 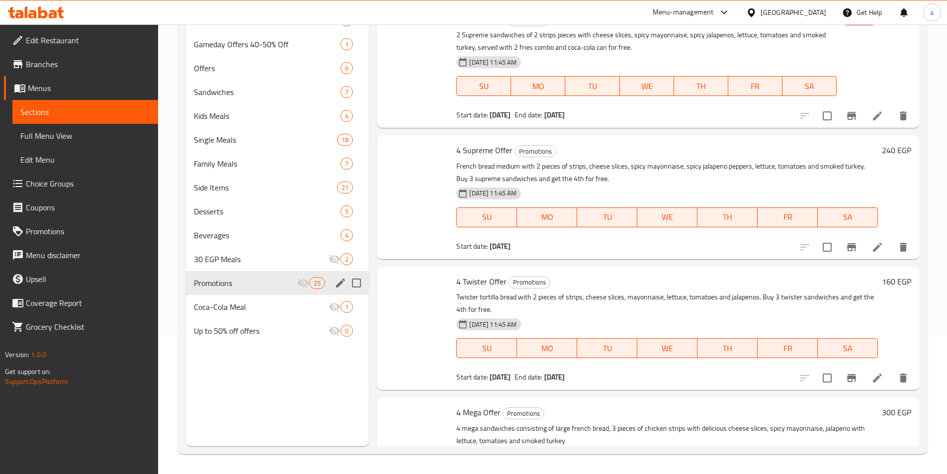 What do you see at coordinates (755, 86) in the screenshot?
I see `button: FR` at bounding box center [755, 86].